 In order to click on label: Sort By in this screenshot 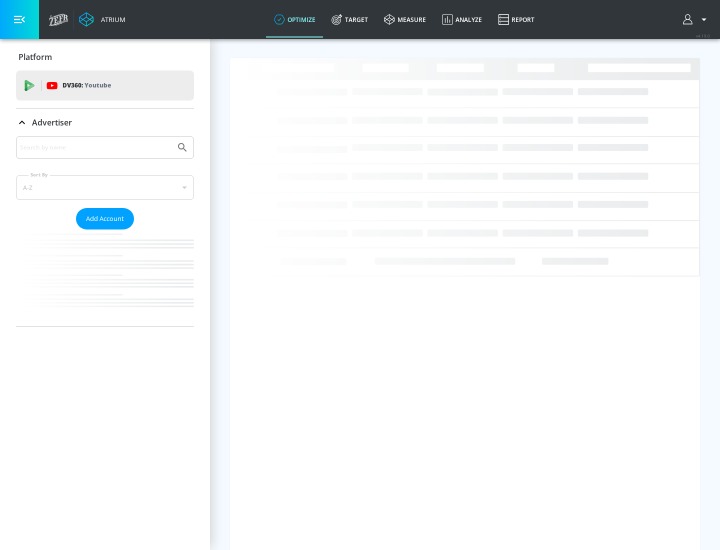, I will do `click(39, 175)`.